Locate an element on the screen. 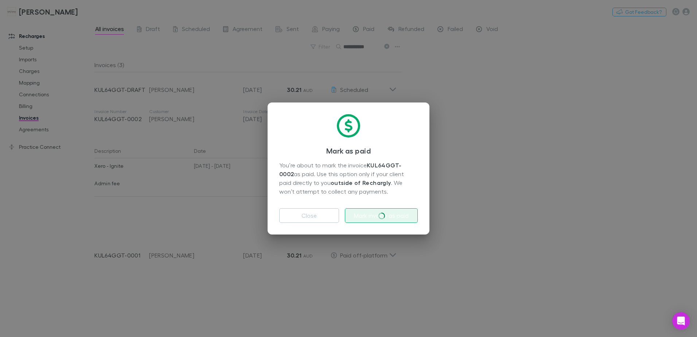 Image resolution: width=697 pixels, height=337 pixels. strong: outside of Rechargly is located at coordinates (361, 183).